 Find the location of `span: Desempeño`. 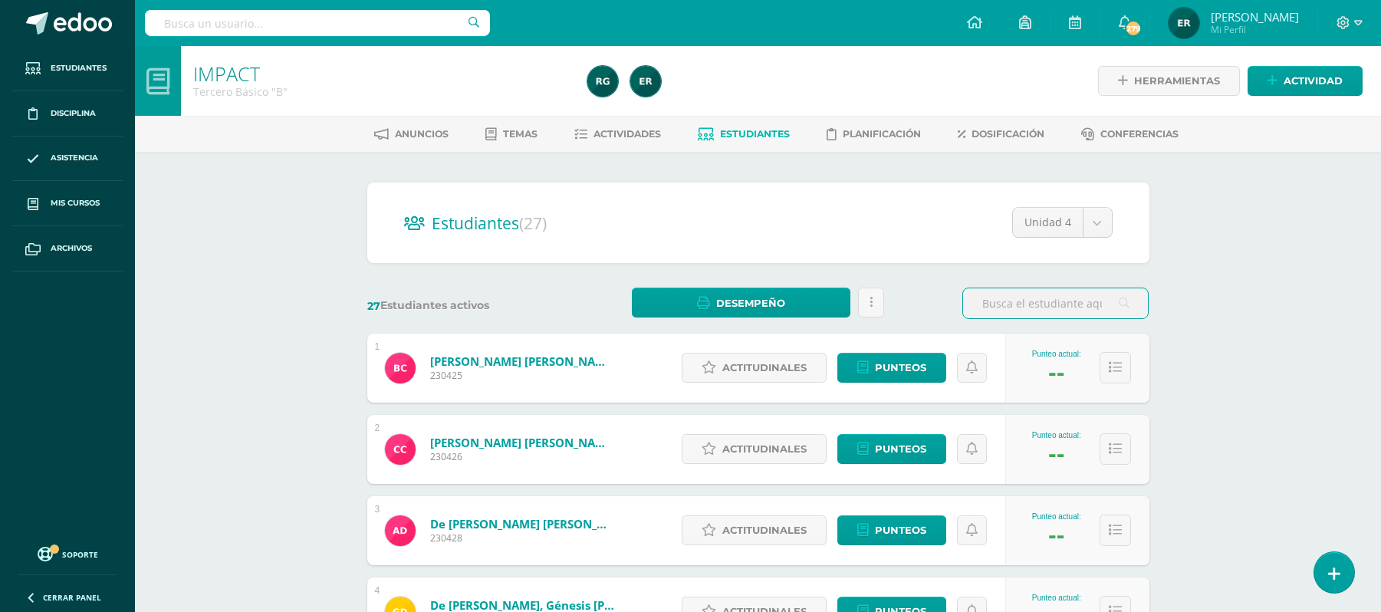

span: Desempeño is located at coordinates (751, 303).